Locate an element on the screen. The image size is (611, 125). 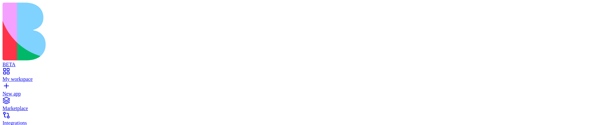
a: BETA is located at coordinates (305, 62).